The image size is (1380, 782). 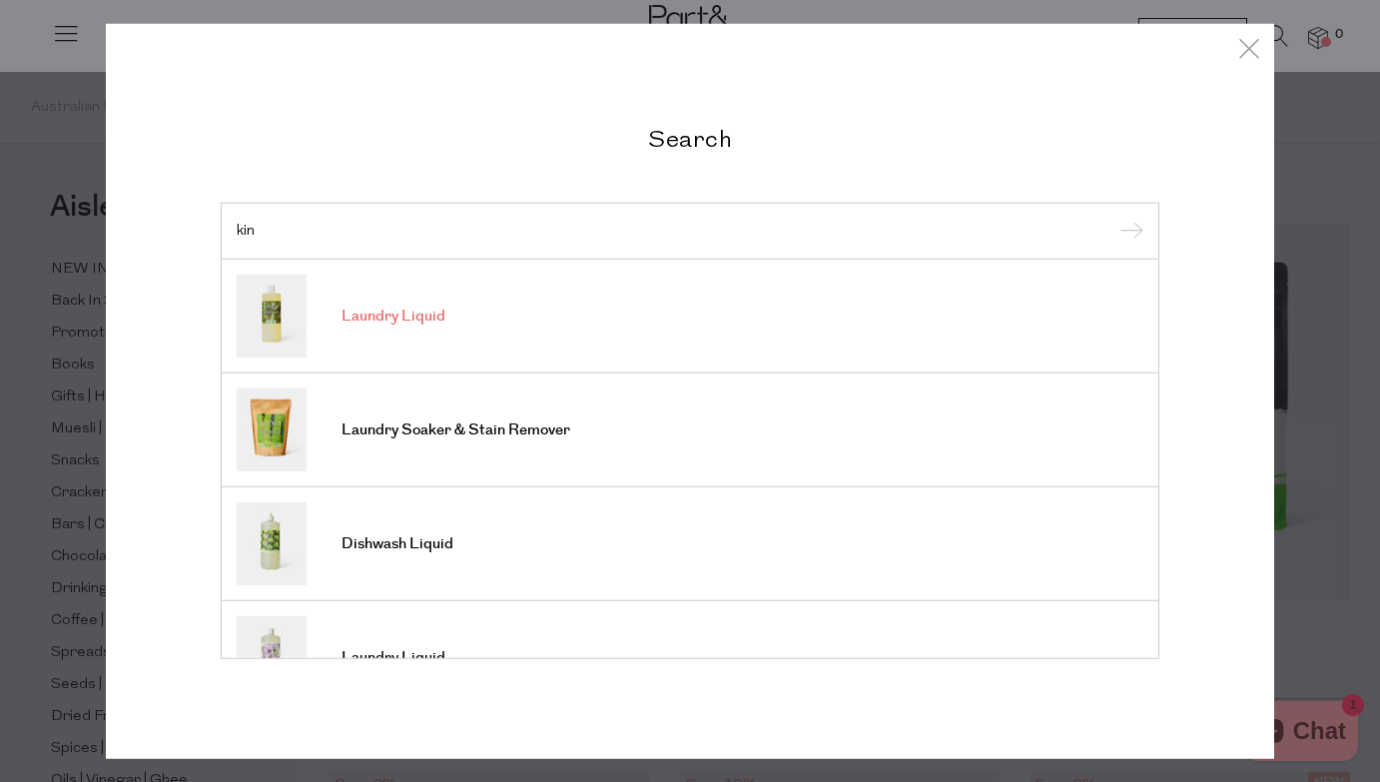 What do you see at coordinates (455, 431) in the screenshot?
I see `span: Laundry Soaker & Stain Remover` at bounding box center [455, 431].